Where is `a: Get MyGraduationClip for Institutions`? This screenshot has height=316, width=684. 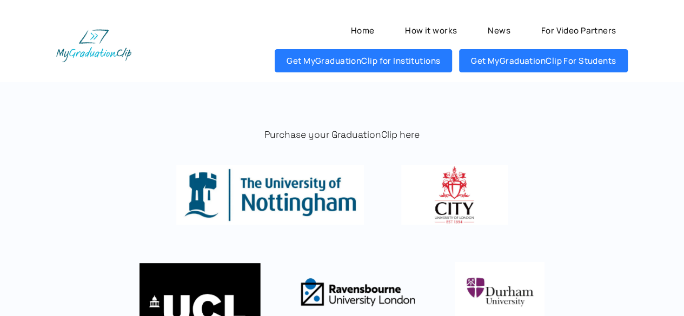
a: Get MyGraduationClip for Institutions is located at coordinates (363, 61).